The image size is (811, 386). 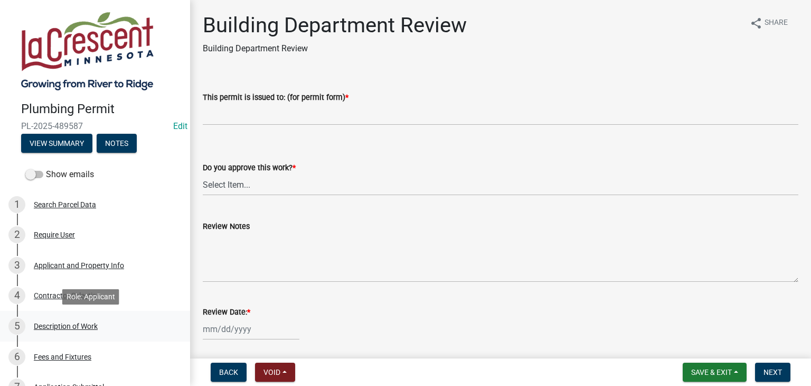 I want to click on span: Void, so click(x=272, y=372).